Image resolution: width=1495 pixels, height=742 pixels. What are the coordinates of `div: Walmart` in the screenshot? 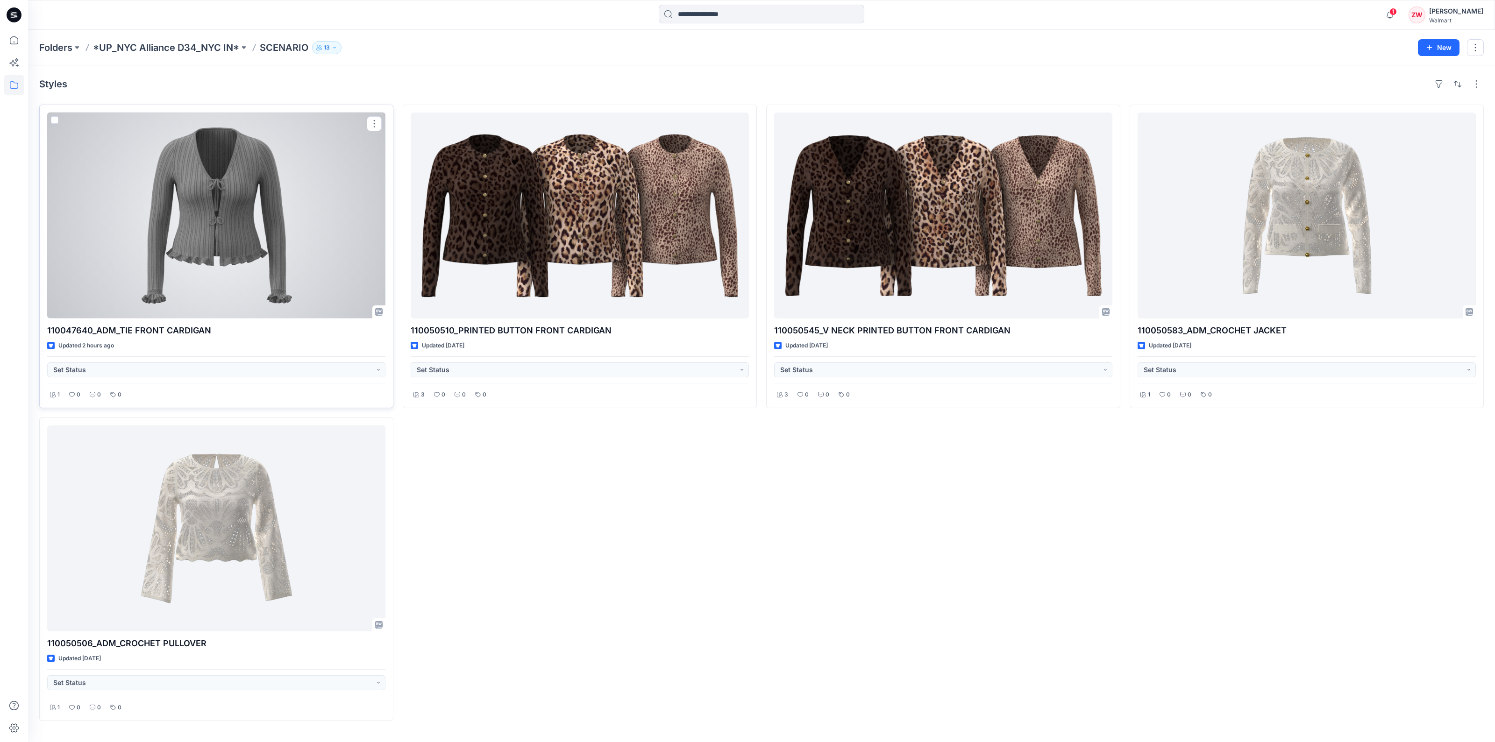 It's located at (1456, 20).